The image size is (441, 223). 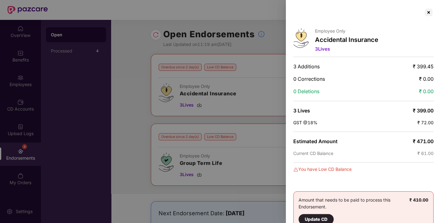 I want to click on span: ₹ 61.00, so click(x=425, y=153).